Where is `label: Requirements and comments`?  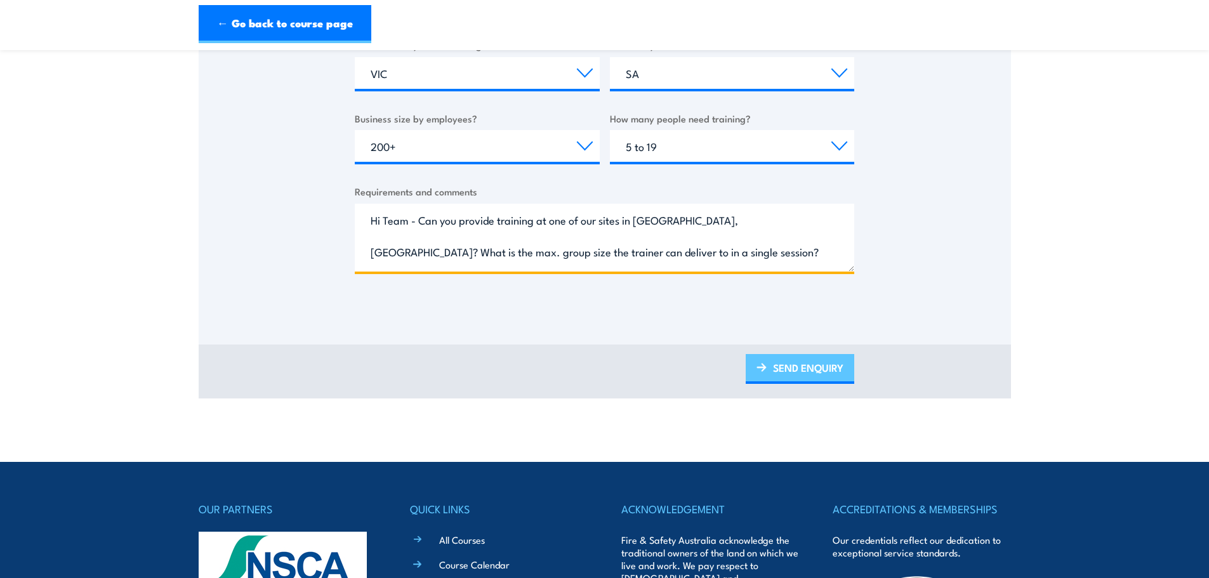 label: Requirements and comments is located at coordinates (604, 191).